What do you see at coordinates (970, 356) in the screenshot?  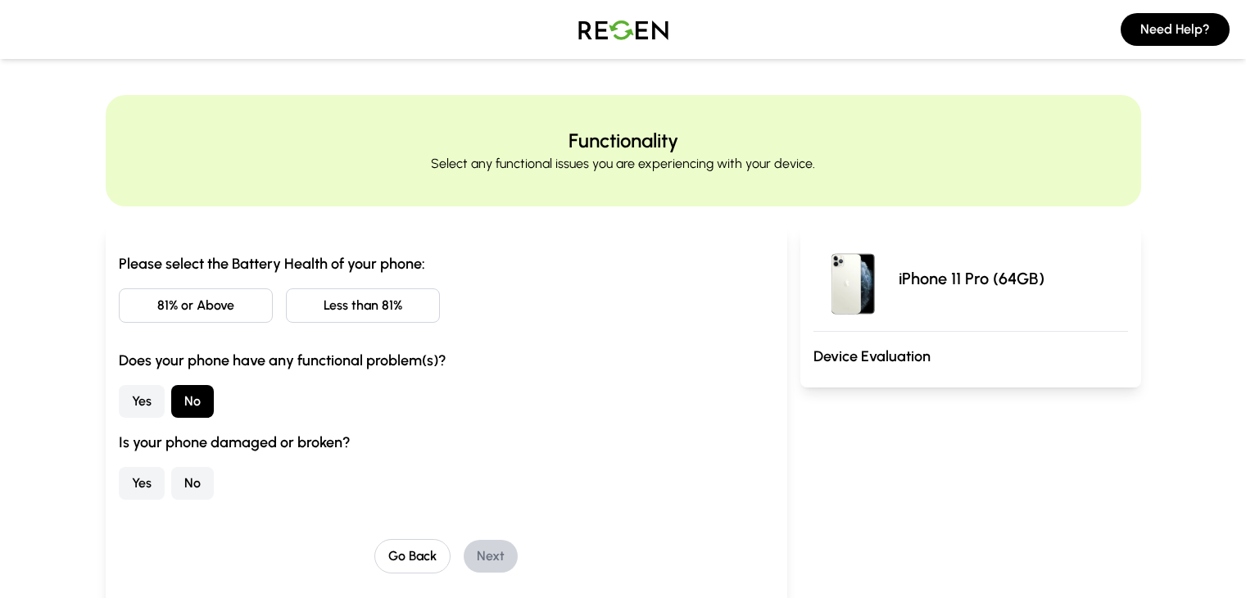 I see `h3: Device Evaluation` at bounding box center [970, 356].